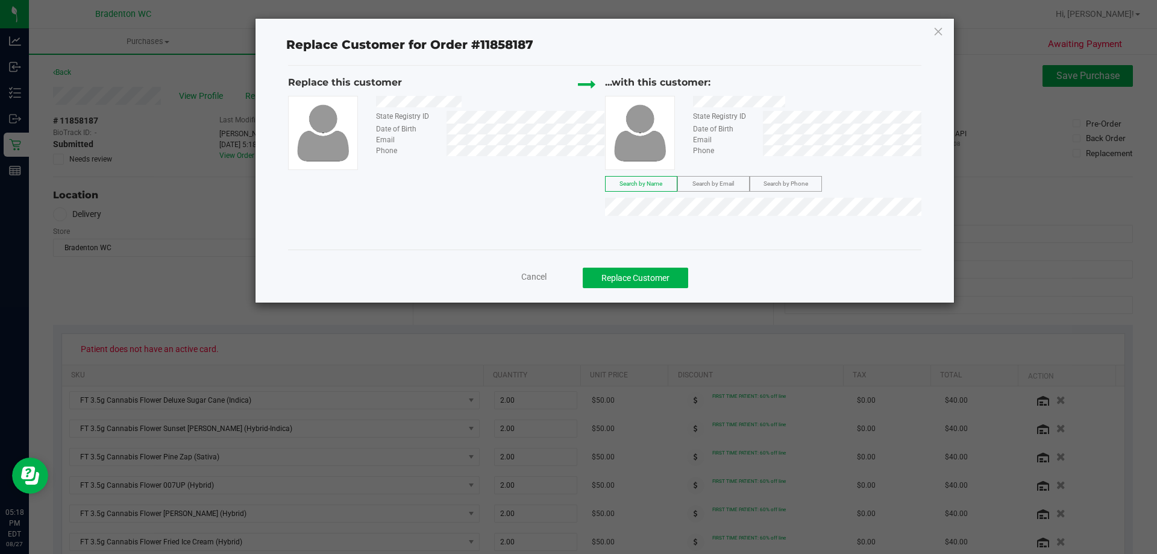 Image resolution: width=1157 pixels, height=554 pixels. What do you see at coordinates (534, 277) in the screenshot?
I see `span: Cancel` at bounding box center [534, 277].